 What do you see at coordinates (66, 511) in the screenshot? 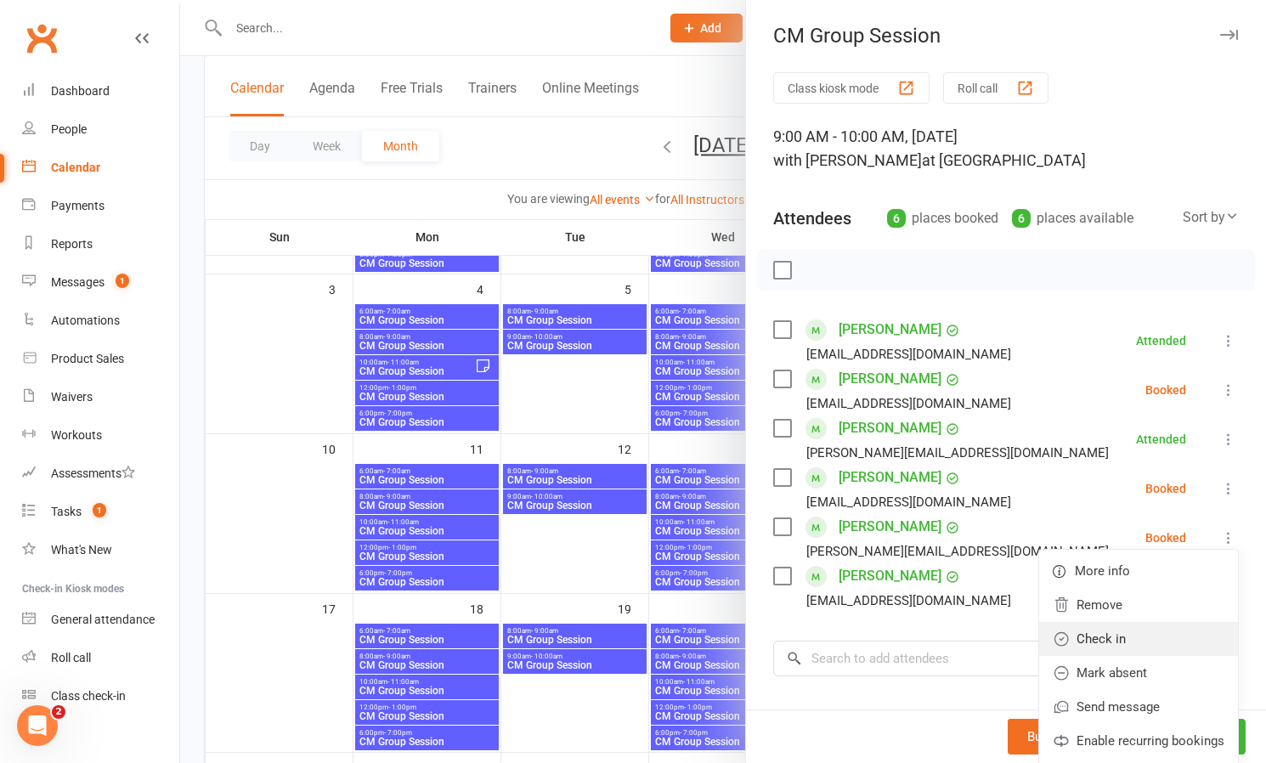
I see `div: Tasks` at bounding box center [66, 511].